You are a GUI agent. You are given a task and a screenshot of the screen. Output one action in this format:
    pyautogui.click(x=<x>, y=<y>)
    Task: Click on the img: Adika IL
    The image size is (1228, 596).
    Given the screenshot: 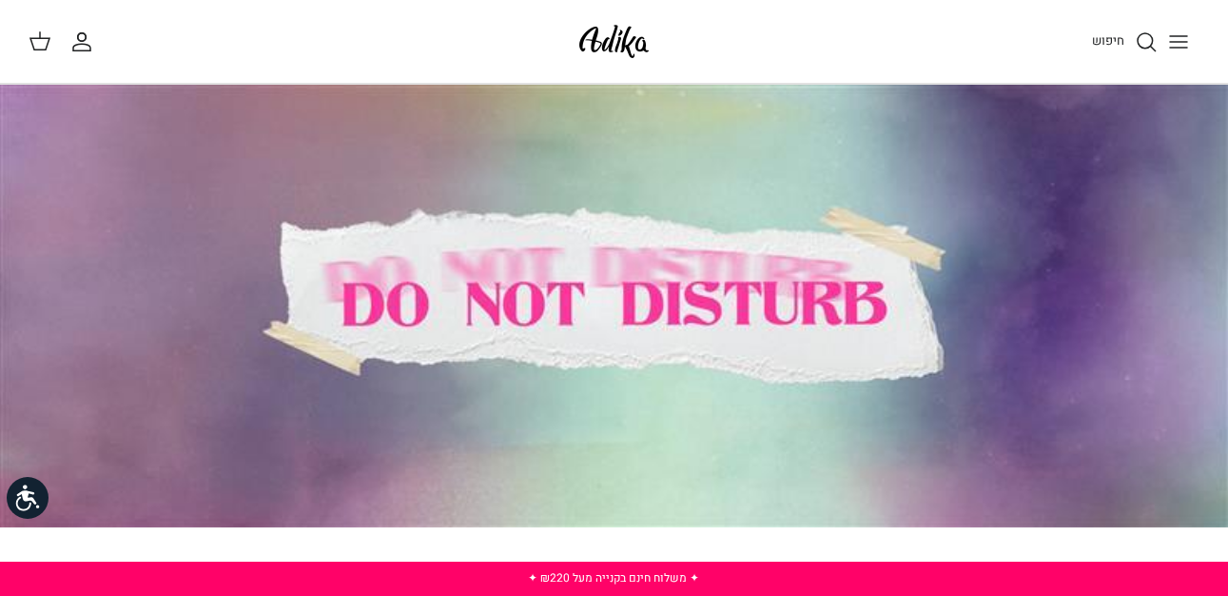 What is the action you would take?
    pyautogui.click(x=614, y=41)
    